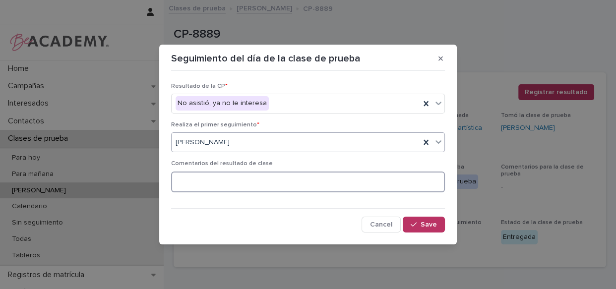  What do you see at coordinates (222, 164) in the screenshot?
I see `span: Comentarios del resultado de clase` at bounding box center [222, 164].